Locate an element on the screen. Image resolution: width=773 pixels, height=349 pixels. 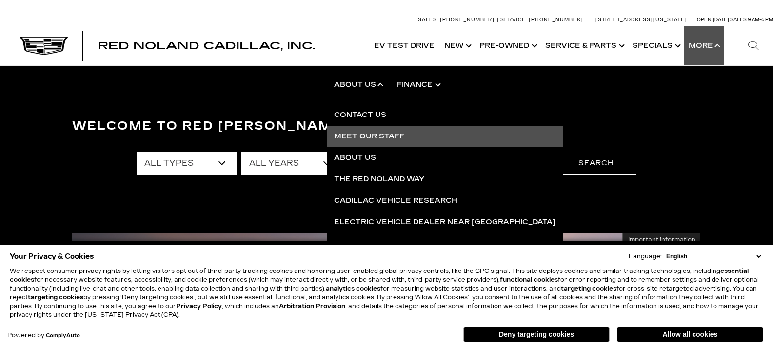
div: Powered by is located at coordinates (43, 335).